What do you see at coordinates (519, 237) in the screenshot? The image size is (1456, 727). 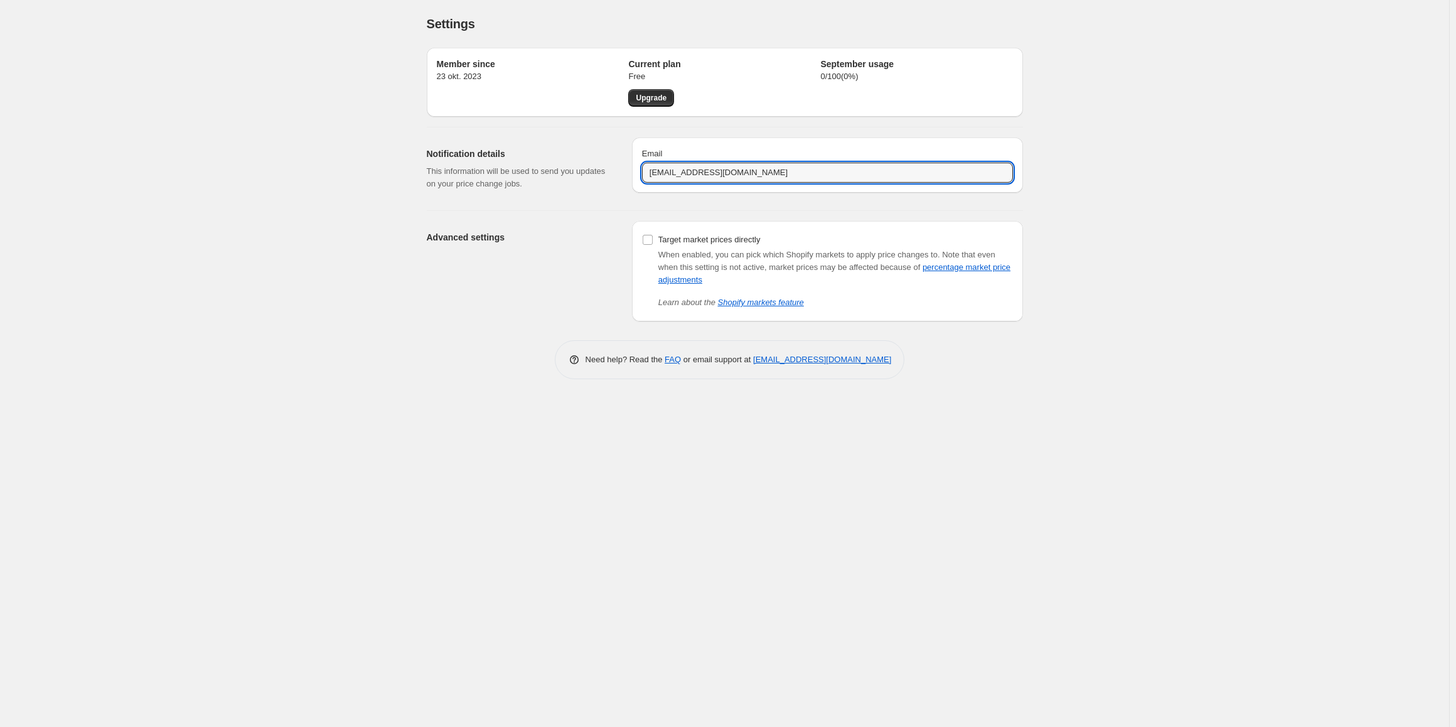 I see `h2: Advanced settings` at bounding box center [519, 237].